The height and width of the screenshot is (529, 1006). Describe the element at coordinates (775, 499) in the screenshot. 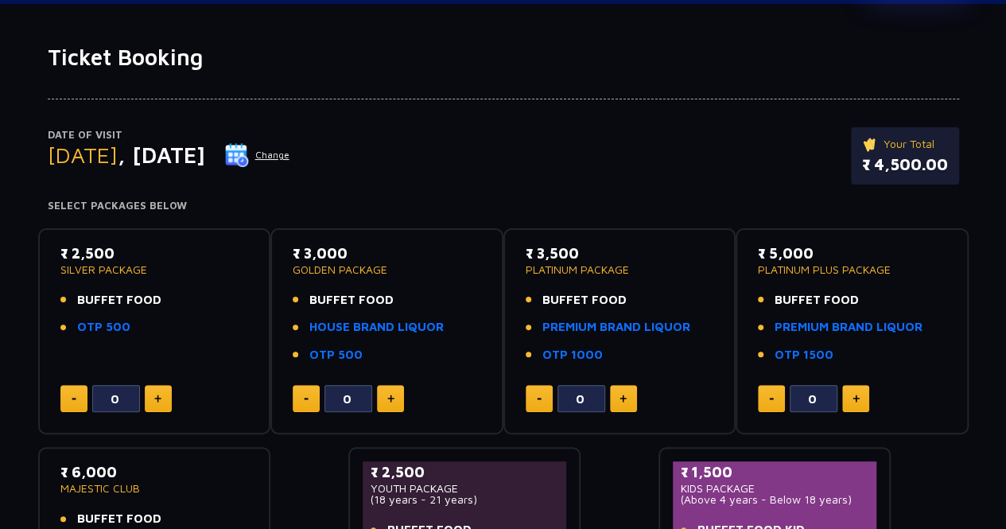

I see `p: (Above 4 years - Below 18 years)` at that location.